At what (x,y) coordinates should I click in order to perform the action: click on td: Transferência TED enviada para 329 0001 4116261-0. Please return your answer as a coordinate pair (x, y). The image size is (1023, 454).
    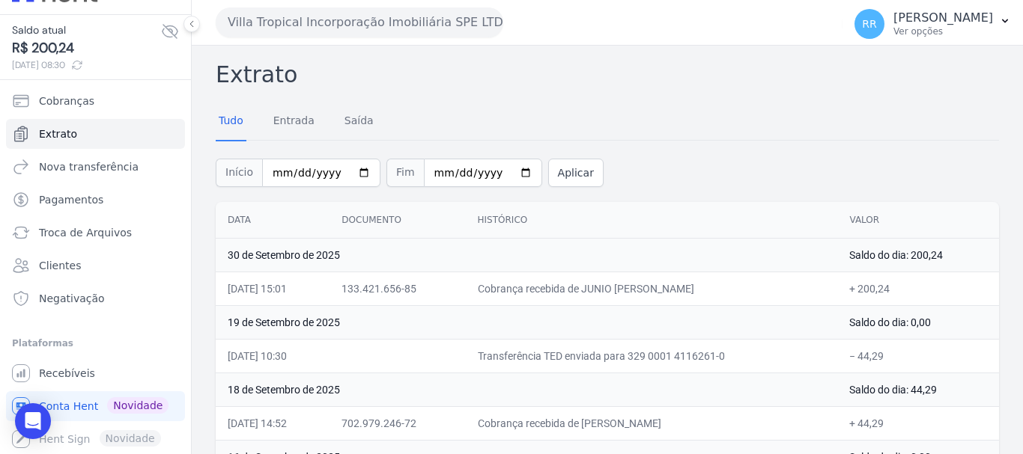
    Looking at the image, I should click on (651, 356).